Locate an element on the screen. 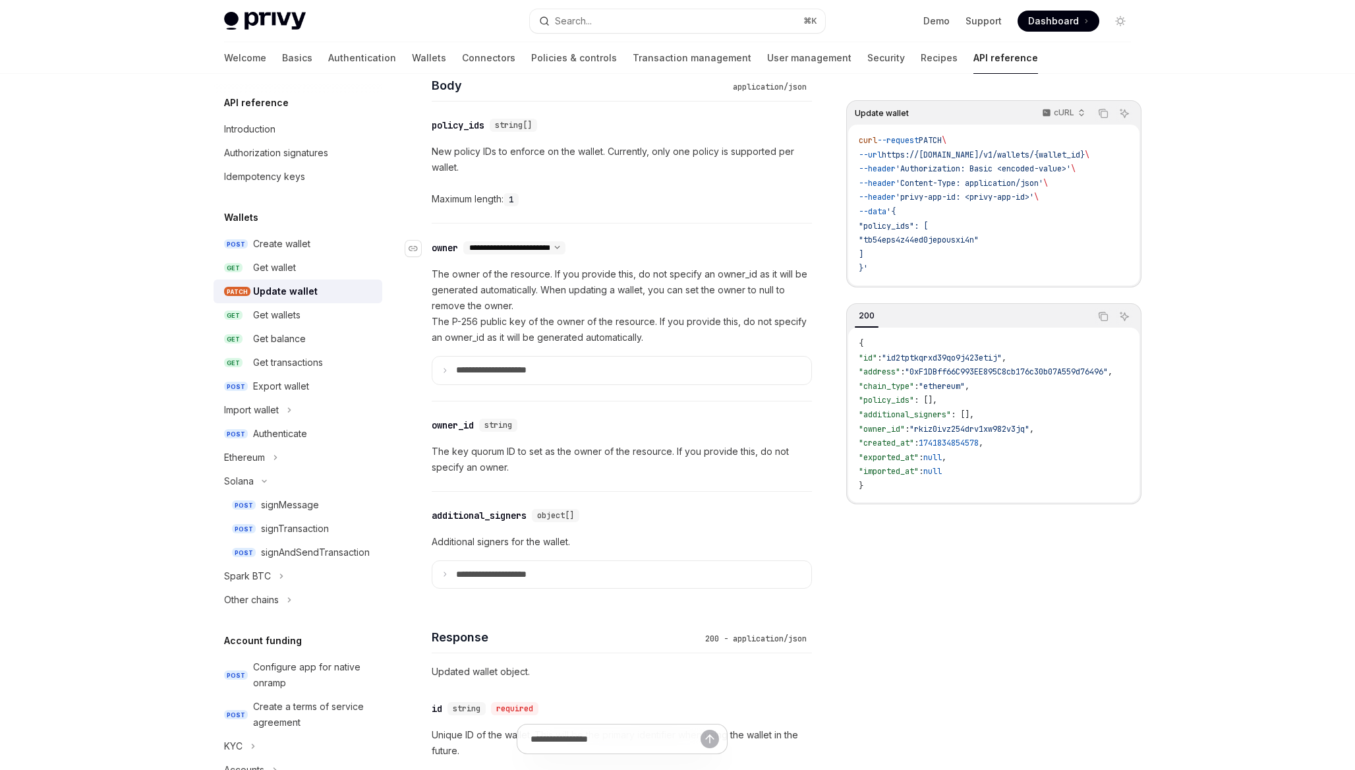 This screenshot has height=770, width=1355. button: cURL is located at coordinates (1063, 113).